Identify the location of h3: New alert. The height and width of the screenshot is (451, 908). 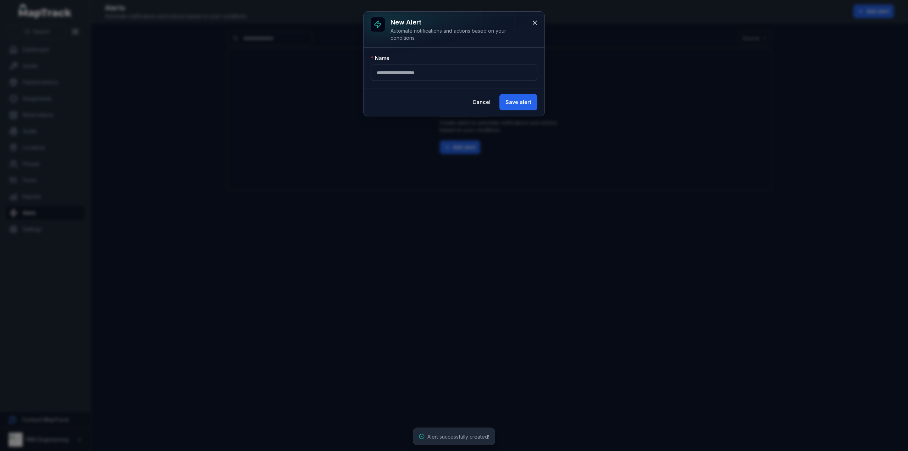
(458, 22).